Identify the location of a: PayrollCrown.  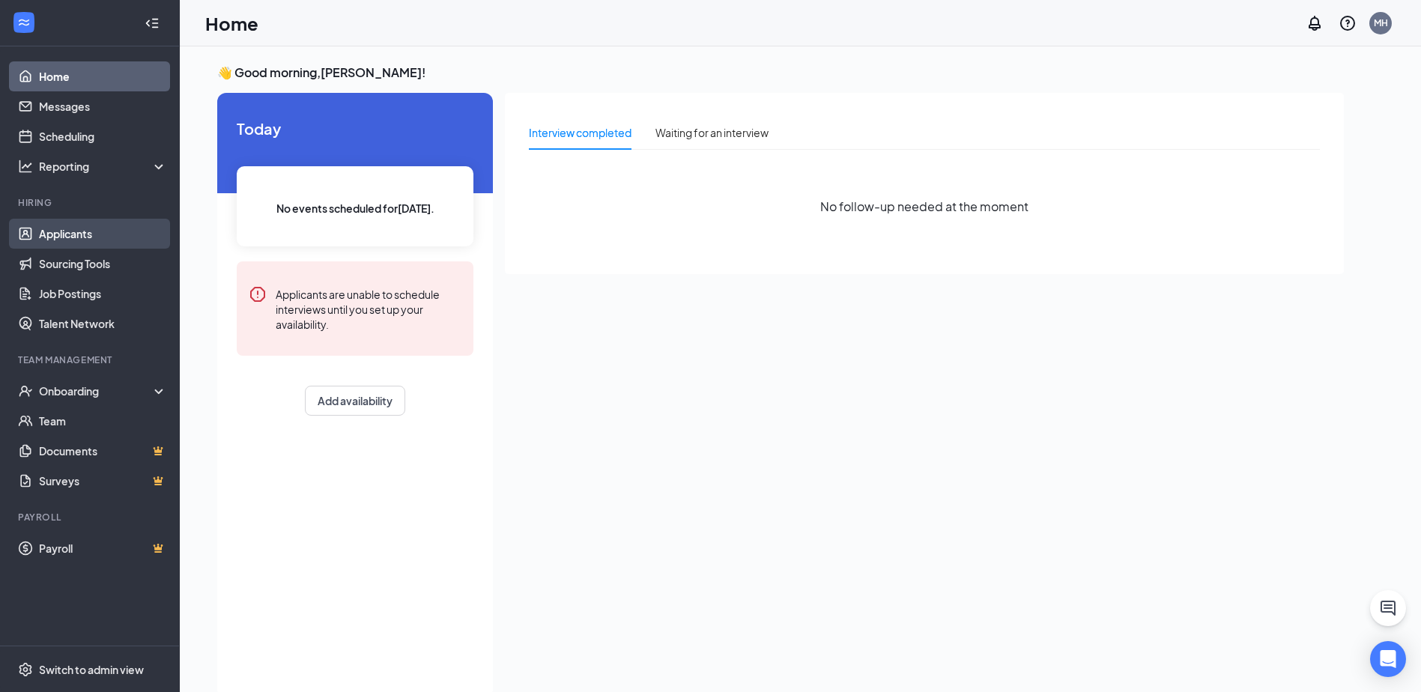
(103, 548).